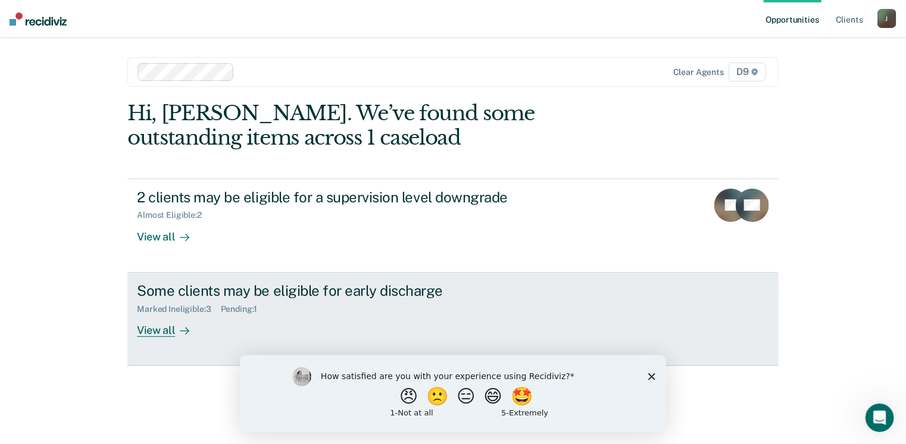  What do you see at coordinates (137, 57) in the screenshot?
I see `div: 1 - Not at all` at bounding box center [137, 57].